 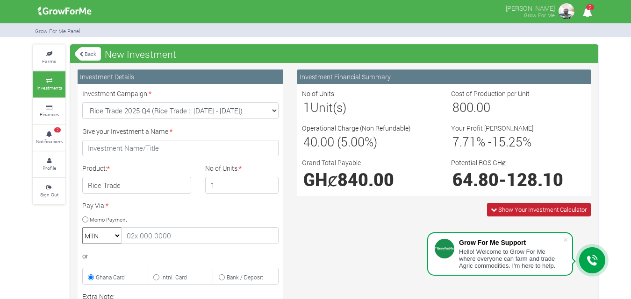 What do you see at coordinates (369, 107) in the screenshot?
I see `h3: Unit(s)` at bounding box center [369, 107].